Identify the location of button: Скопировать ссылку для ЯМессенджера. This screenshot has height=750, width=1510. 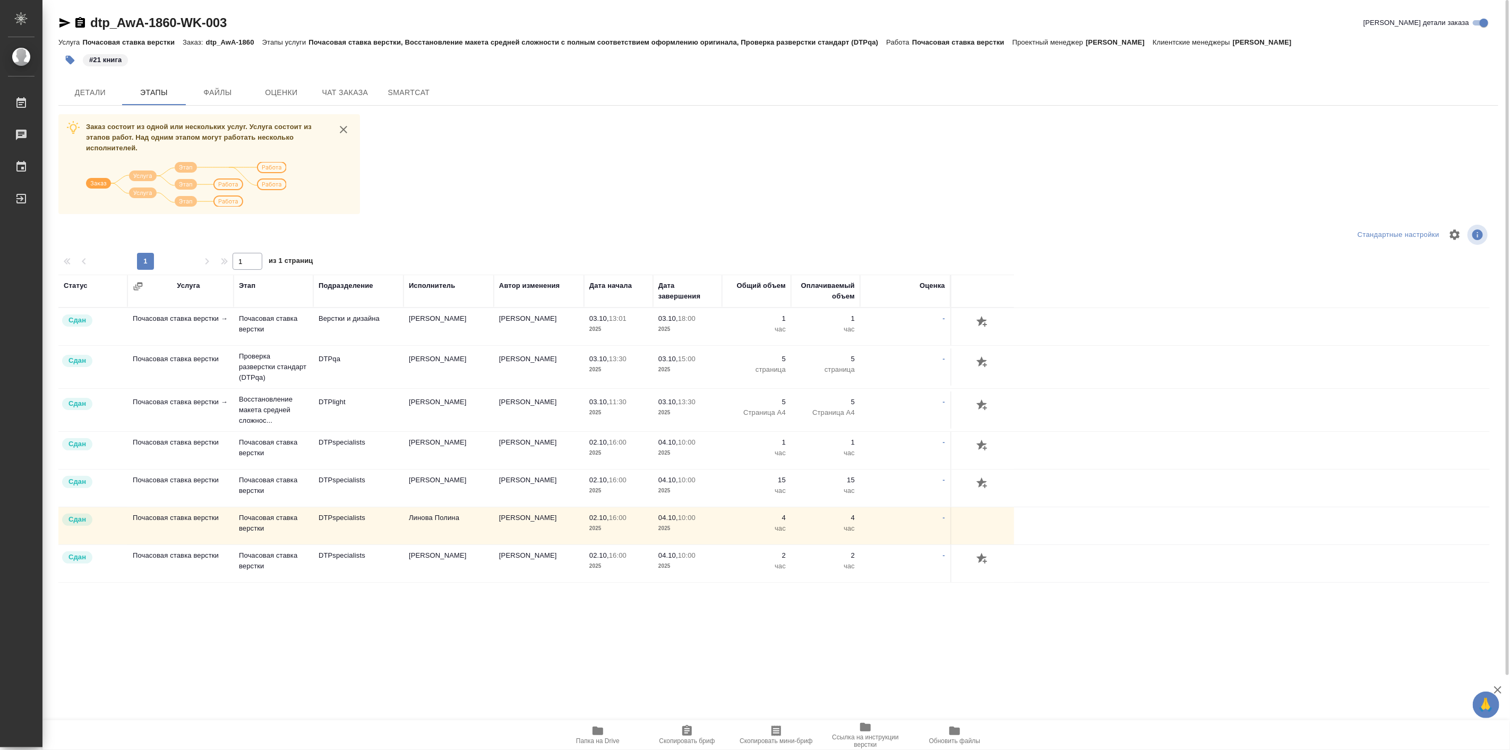
(65, 23).